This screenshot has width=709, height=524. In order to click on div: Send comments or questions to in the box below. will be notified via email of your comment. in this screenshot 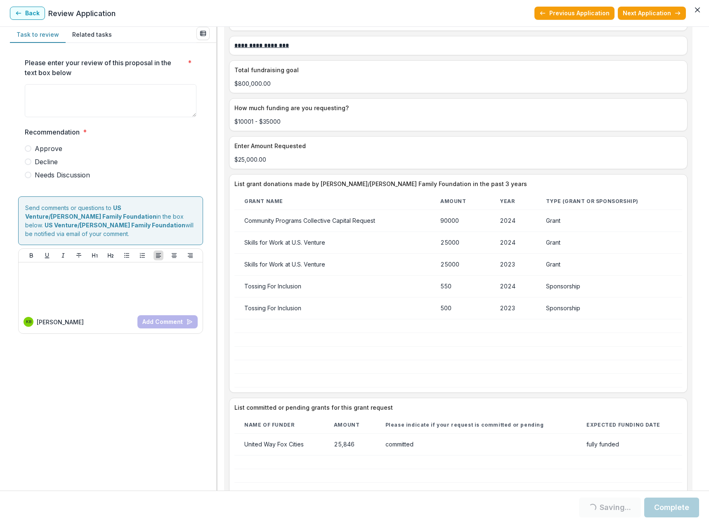, I will do `click(111, 221)`.